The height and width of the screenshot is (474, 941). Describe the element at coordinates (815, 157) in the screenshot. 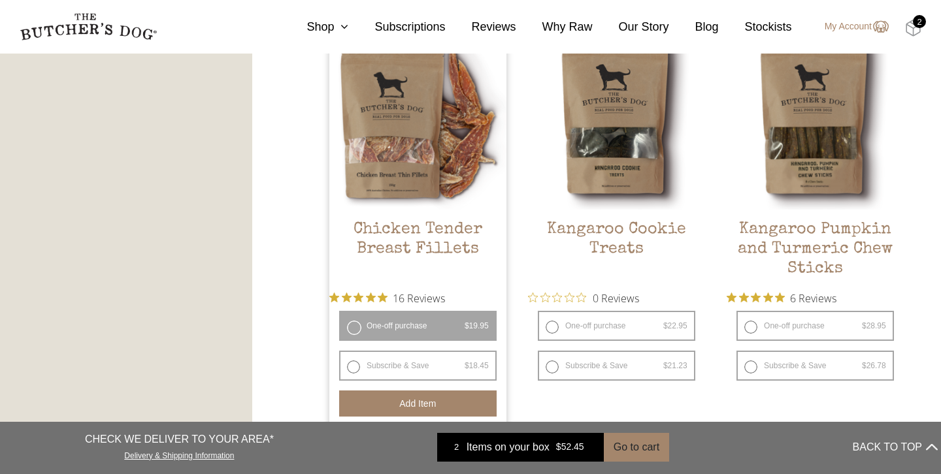

I see `a: Kangaroo Pumpkin and Turmeric Chew SticksKangaroo Pumpkin and Turmeric Chew Sticks` at that location.